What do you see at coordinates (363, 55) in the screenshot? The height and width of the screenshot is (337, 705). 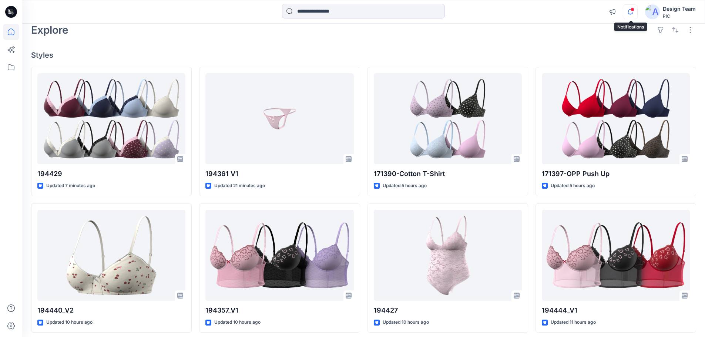 I see `h4: Styles` at bounding box center [363, 55].